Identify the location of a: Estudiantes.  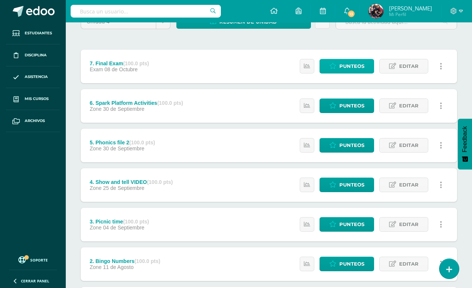
(33, 33).